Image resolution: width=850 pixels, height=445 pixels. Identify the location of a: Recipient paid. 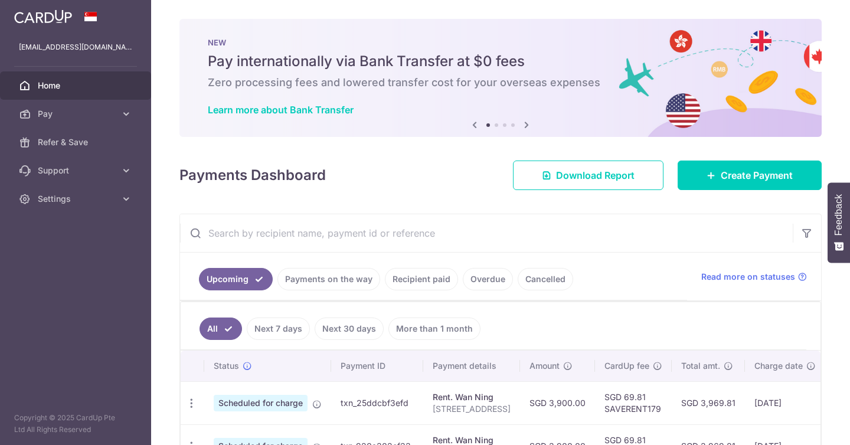
(421, 279).